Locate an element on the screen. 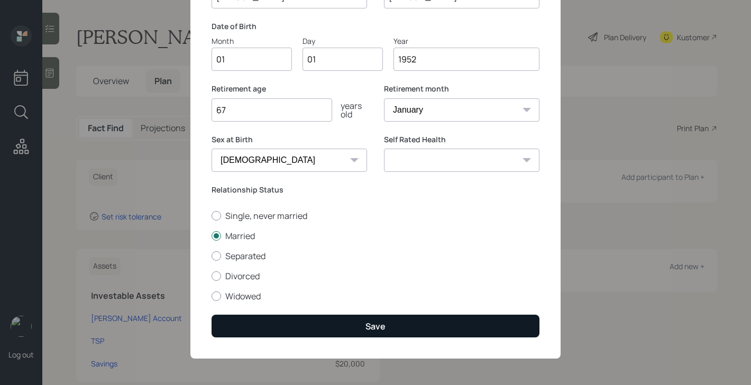  label: Retirement month is located at coordinates (462, 89).